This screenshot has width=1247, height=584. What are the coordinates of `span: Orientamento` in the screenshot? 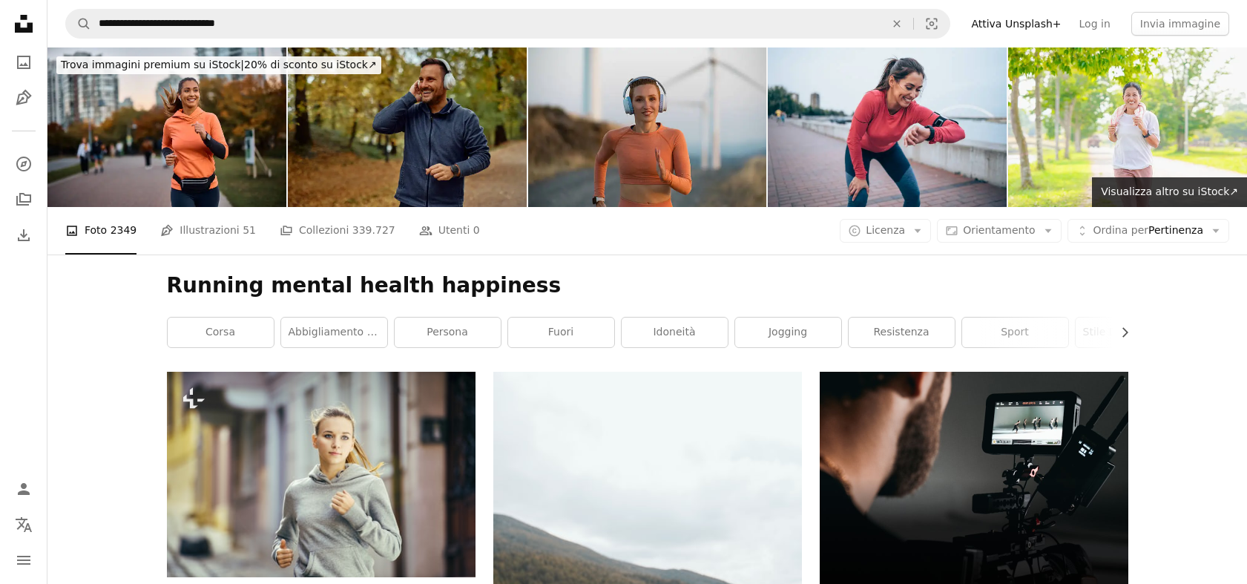 It's located at (998, 230).